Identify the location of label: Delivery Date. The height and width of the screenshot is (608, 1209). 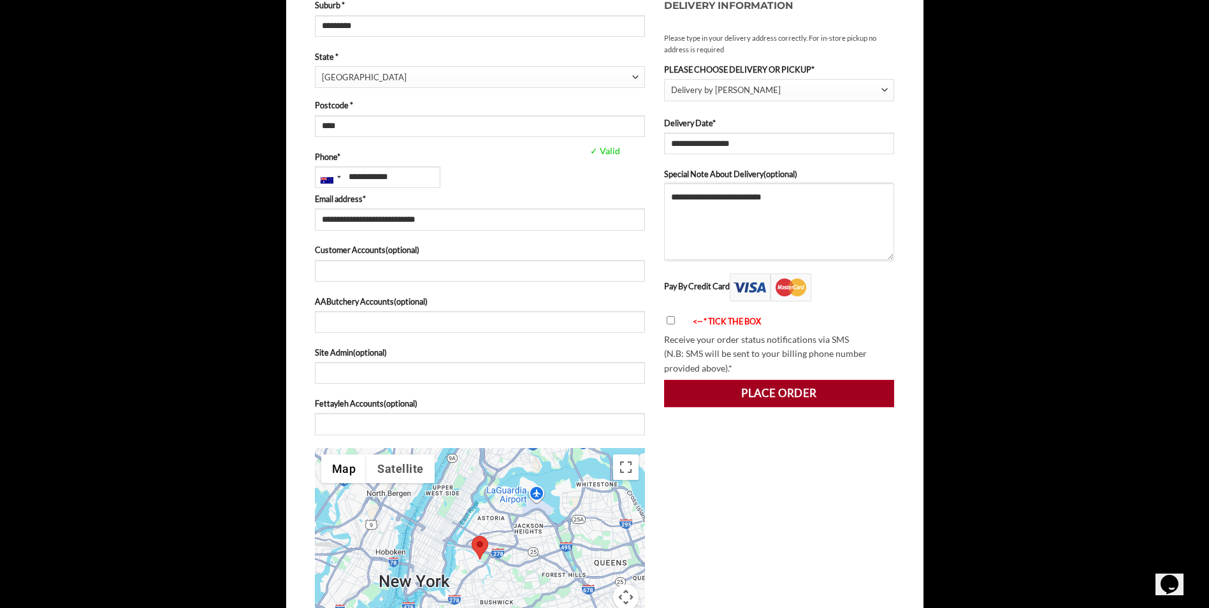
(779, 123).